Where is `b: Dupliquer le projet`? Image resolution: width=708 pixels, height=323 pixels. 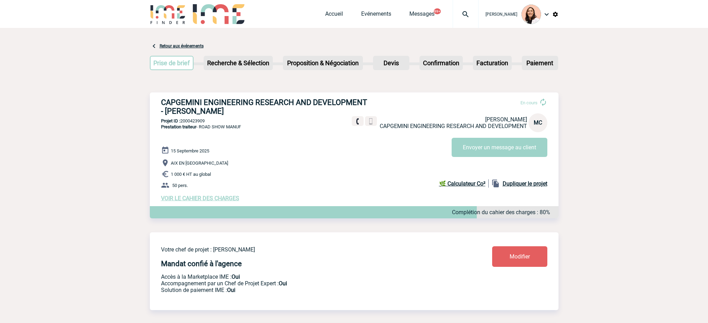 b: Dupliquer le projet is located at coordinates (525, 184).